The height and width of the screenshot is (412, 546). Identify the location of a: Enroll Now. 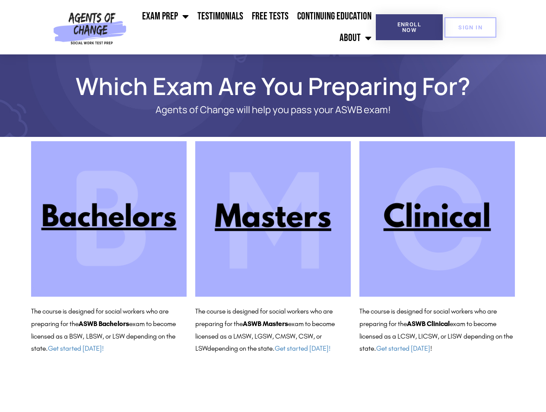
(409, 27).